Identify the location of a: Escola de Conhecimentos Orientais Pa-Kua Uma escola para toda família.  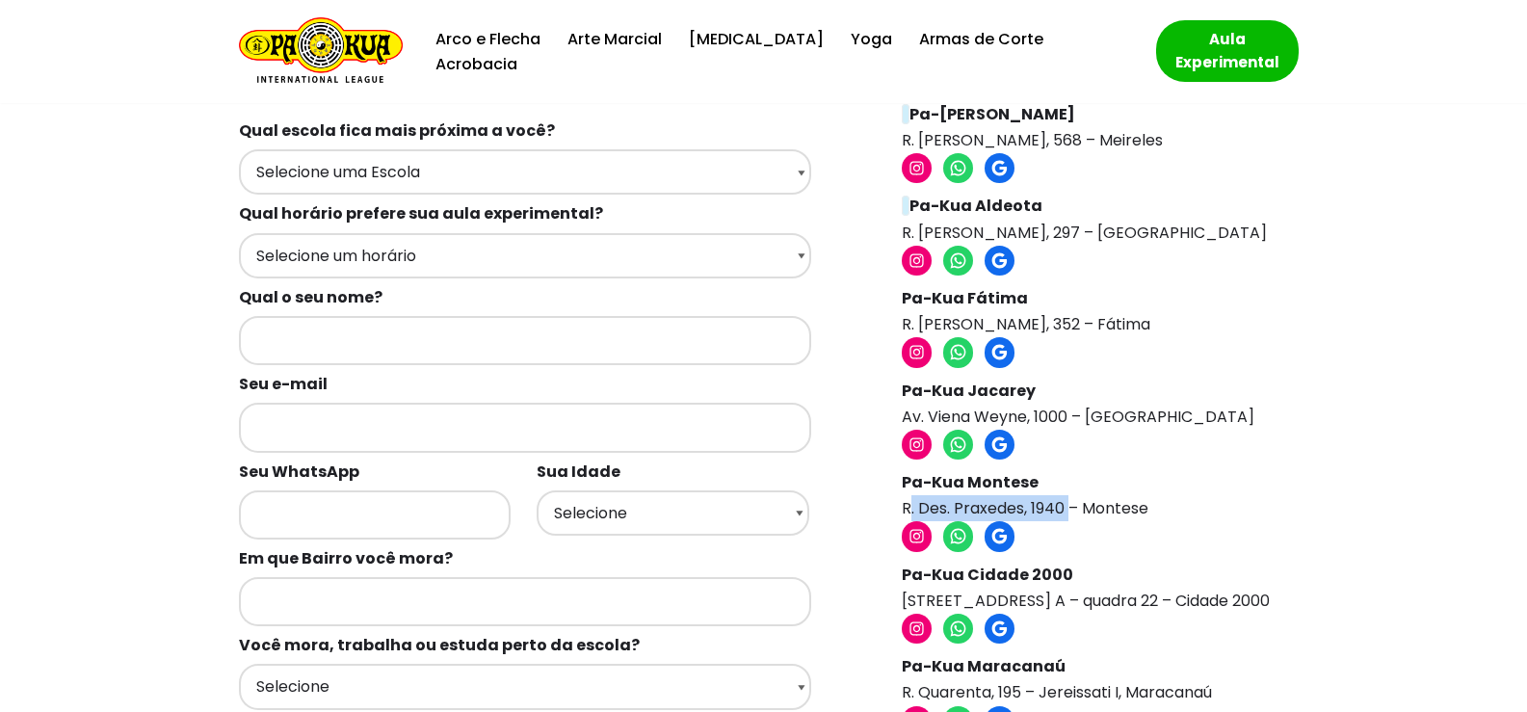
(316, 51).